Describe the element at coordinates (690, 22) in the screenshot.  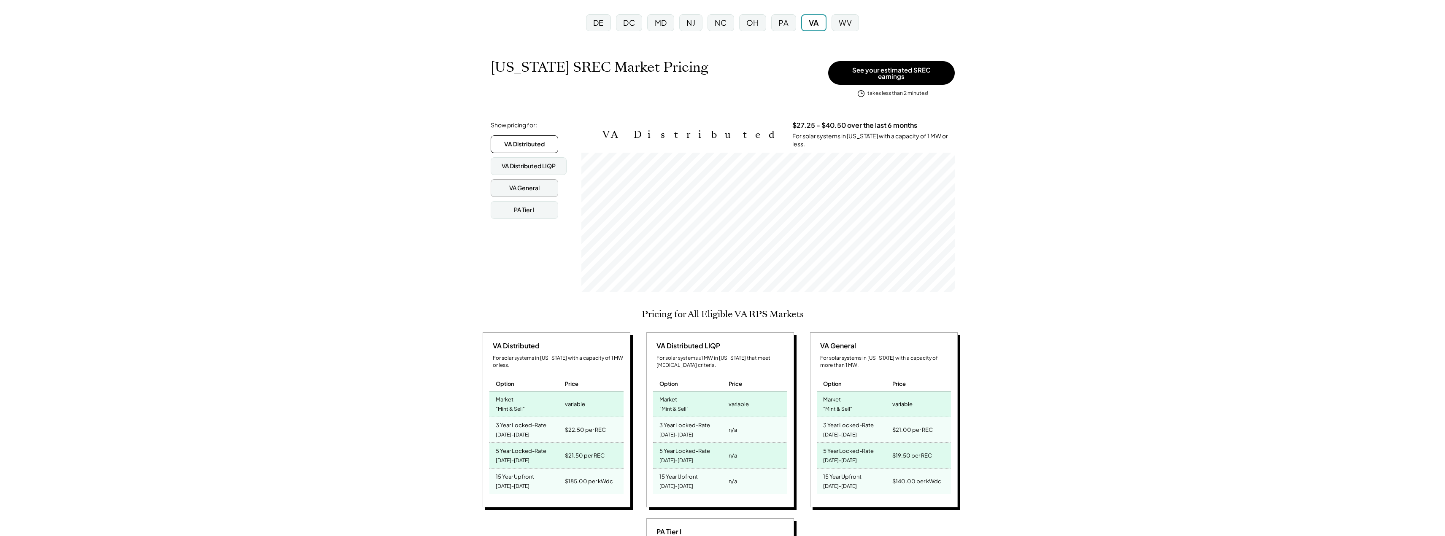
I see `div: NJ` at that location.